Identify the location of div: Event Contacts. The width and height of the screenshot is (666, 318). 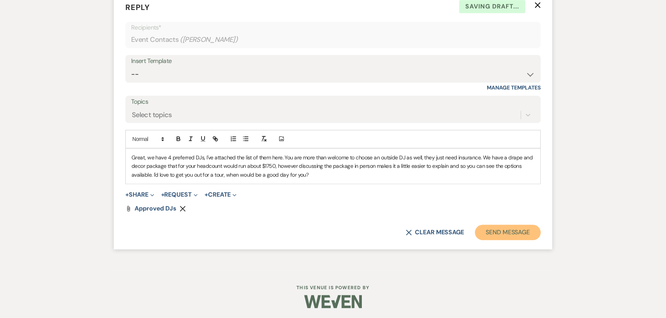
(333, 40).